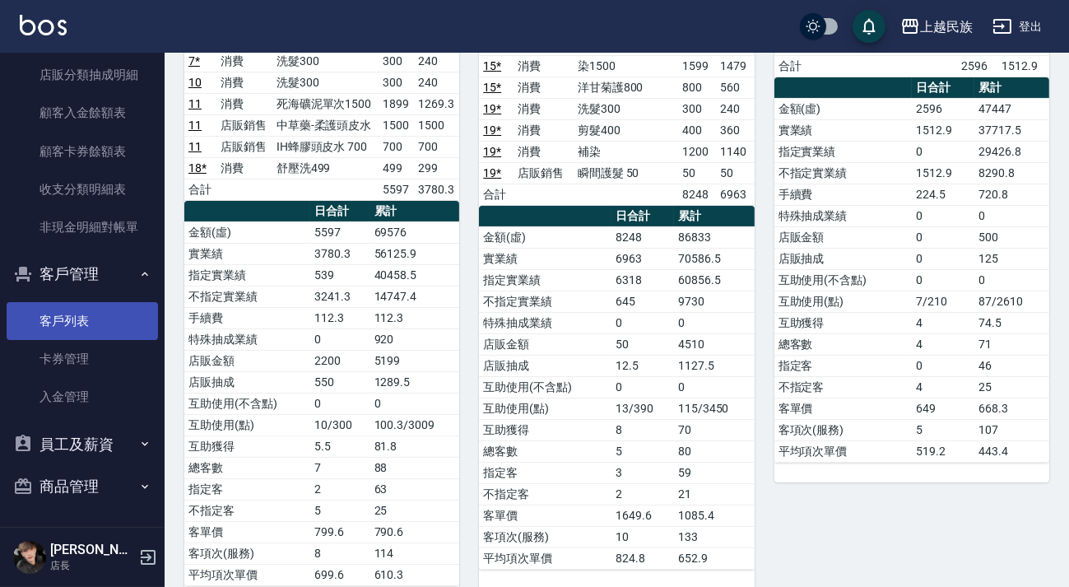  Describe the element at coordinates (715, 473) in the screenshot. I see `td: 59` at that location.